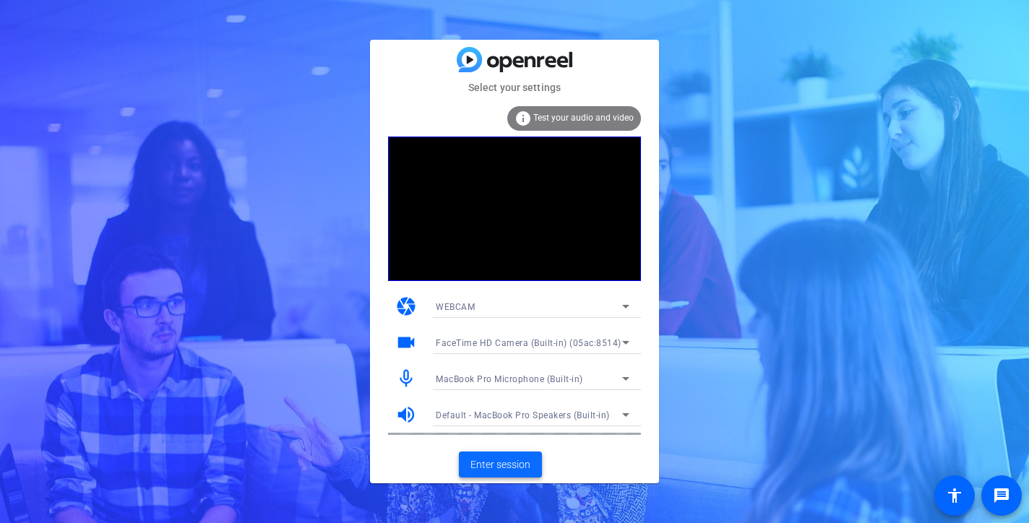 The height and width of the screenshot is (523, 1029). I want to click on span: Test your audio and video, so click(583, 118).